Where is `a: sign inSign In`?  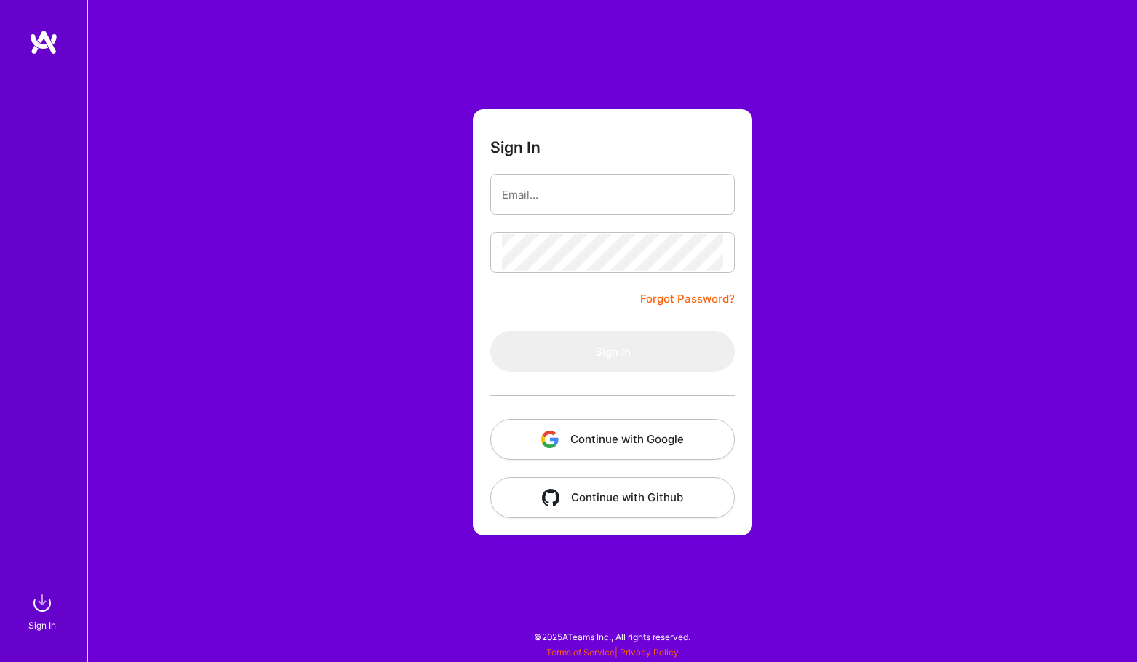
a: sign inSign In is located at coordinates (44, 610).